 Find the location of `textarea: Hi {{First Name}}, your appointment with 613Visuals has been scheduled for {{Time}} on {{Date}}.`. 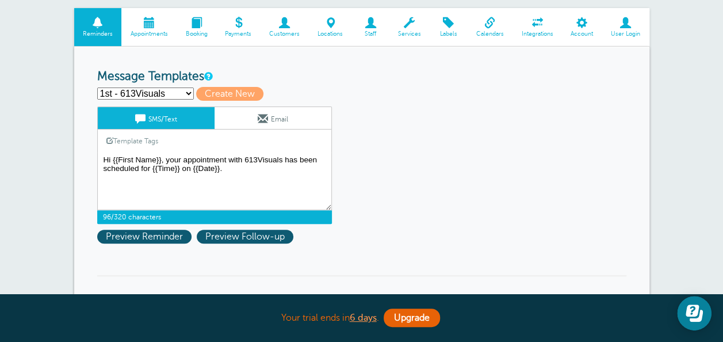

textarea: Hi {{First Name}}, your appointment with 613Visuals has been scheduled for {{Time}} on {{Date}}. is located at coordinates (215, 181).